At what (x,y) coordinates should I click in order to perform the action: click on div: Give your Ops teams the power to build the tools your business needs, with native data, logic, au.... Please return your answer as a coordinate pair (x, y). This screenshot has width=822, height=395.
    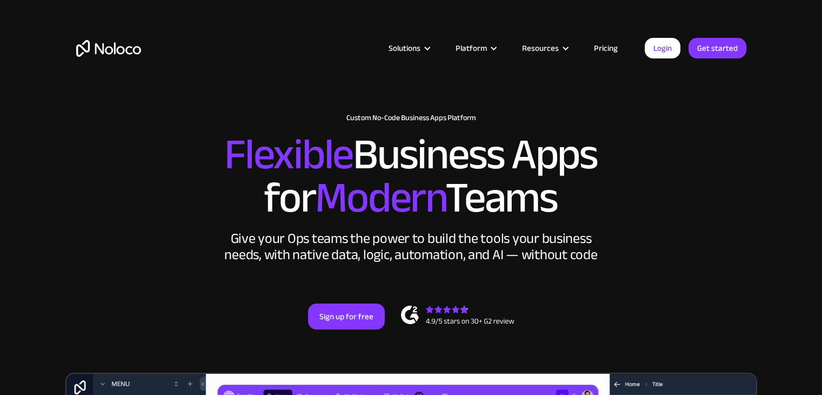
    Looking at the image, I should click on (411, 246).